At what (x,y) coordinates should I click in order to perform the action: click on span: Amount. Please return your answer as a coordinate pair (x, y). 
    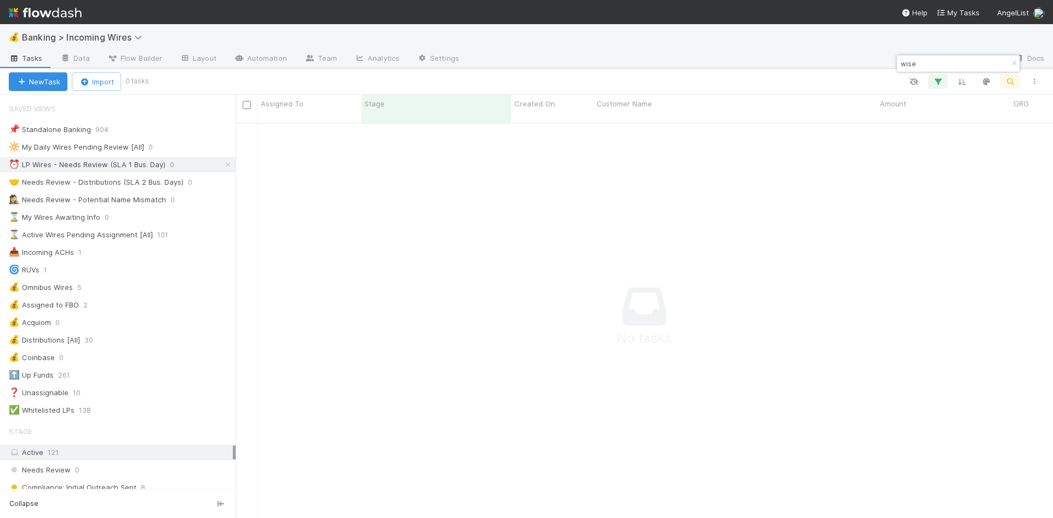
    Looking at the image, I should click on (893, 104).